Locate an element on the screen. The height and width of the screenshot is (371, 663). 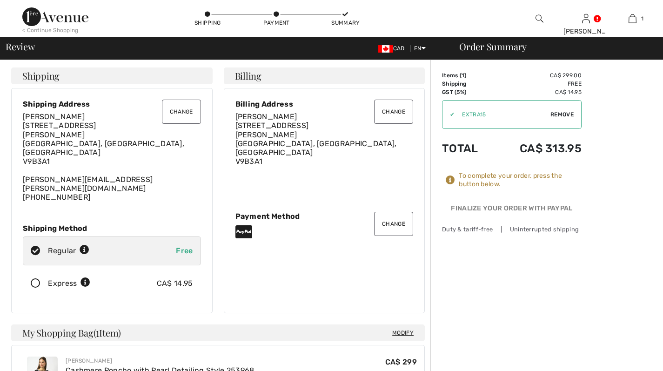
span: Free is located at coordinates (184, 250).